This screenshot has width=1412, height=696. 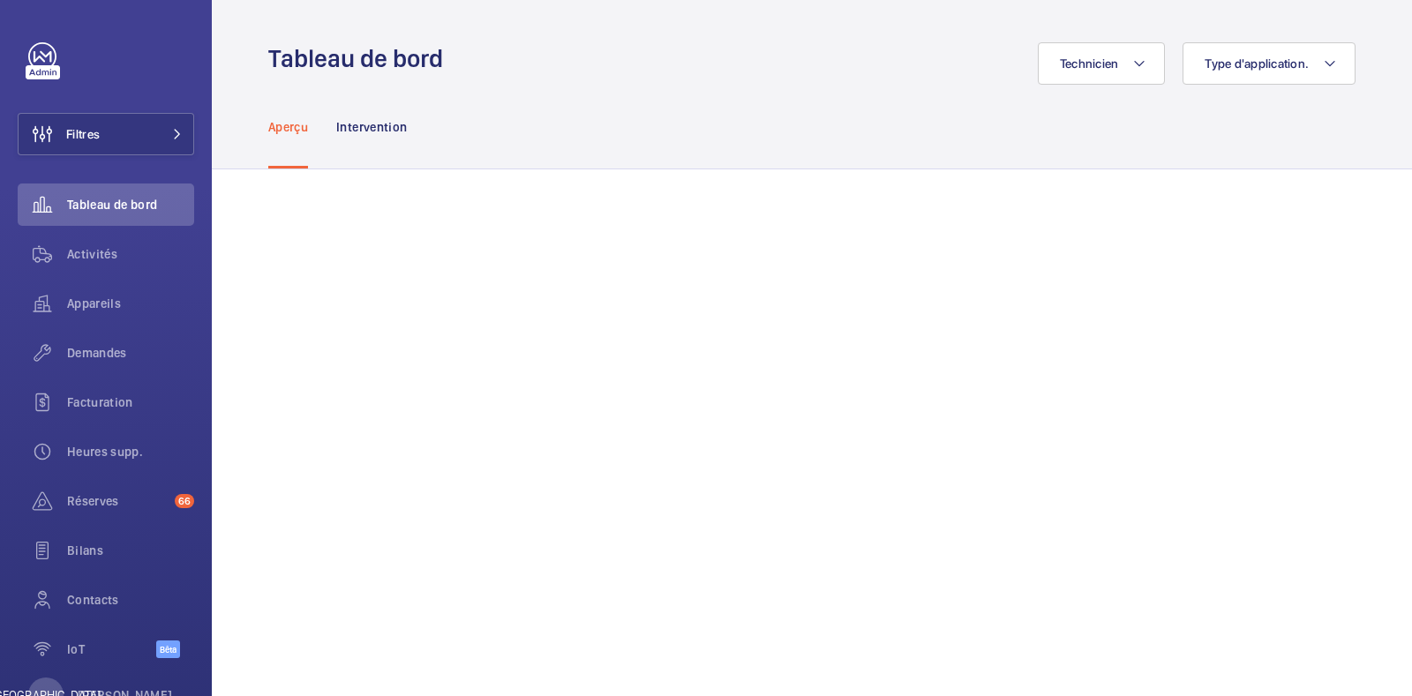 What do you see at coordinates (105, 452) in the screenshot?
I see `font: Heures supp.` at bounding box center [105, 452].